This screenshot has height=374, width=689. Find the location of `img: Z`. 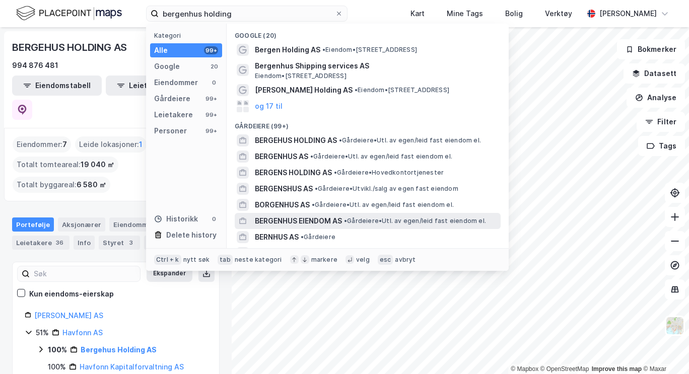

img: Z is located at coordinates (675, 326).